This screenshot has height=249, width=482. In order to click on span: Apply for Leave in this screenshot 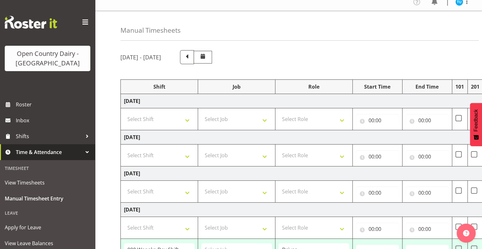, I will do `click(48, 227)`.